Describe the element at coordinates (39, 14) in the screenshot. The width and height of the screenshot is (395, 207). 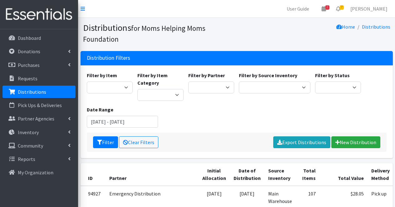
I see `img: HumanEssentials` at that location.